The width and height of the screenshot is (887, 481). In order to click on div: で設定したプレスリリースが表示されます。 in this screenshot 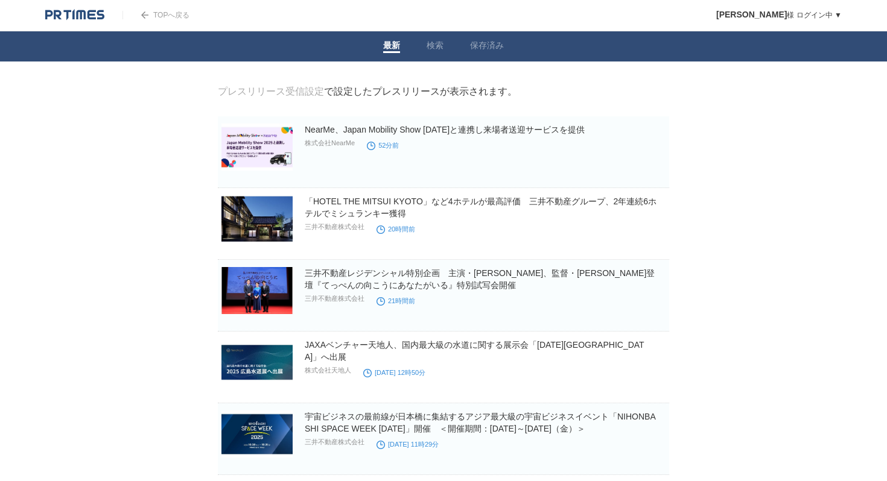, I will do `click(367, 92)`.